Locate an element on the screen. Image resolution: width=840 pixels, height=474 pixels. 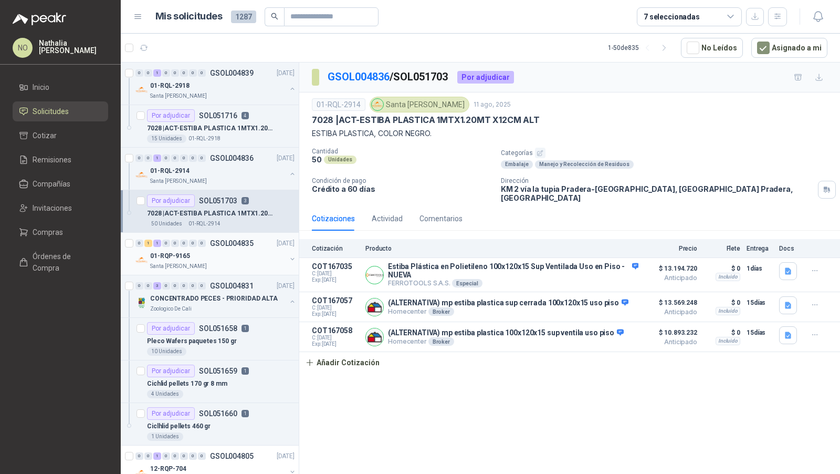
div: 10 Unidades is located at coordinates (167, 351).